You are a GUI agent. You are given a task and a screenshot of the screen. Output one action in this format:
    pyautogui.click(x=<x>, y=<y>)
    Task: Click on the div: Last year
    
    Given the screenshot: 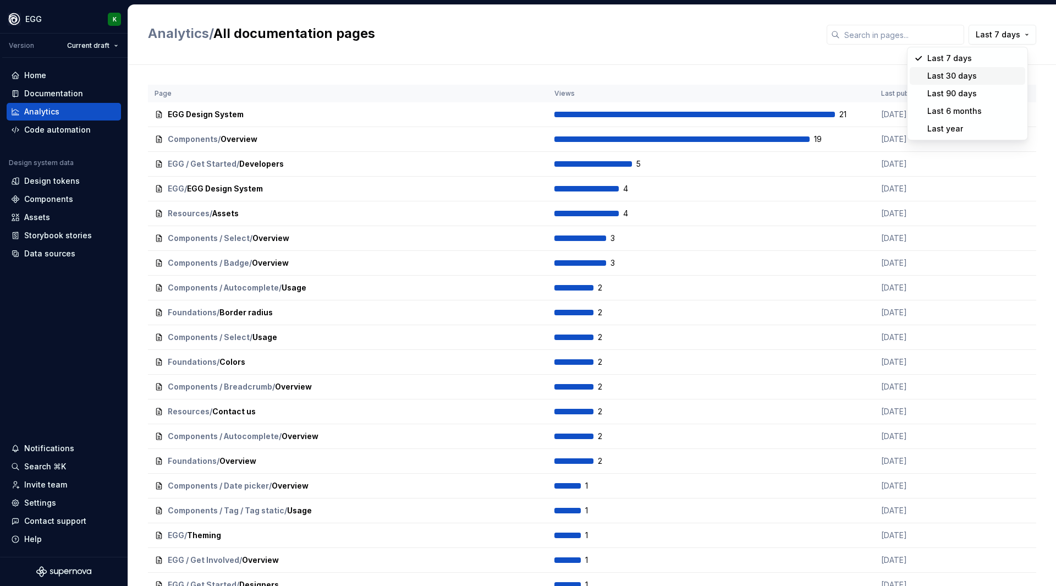 What is the action you would take?
    pyautogui.click(x=945, y=129)
    